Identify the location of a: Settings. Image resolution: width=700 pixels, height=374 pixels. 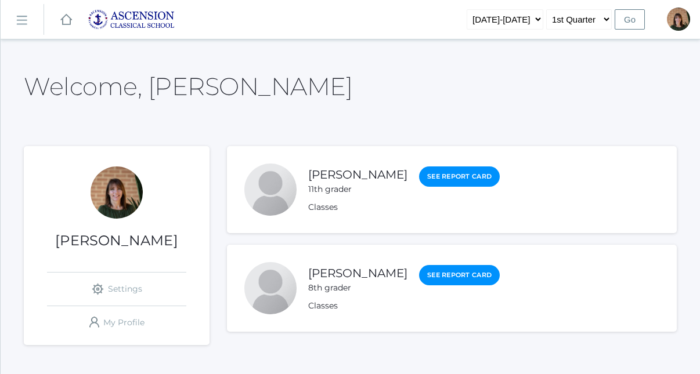
(117, 289).